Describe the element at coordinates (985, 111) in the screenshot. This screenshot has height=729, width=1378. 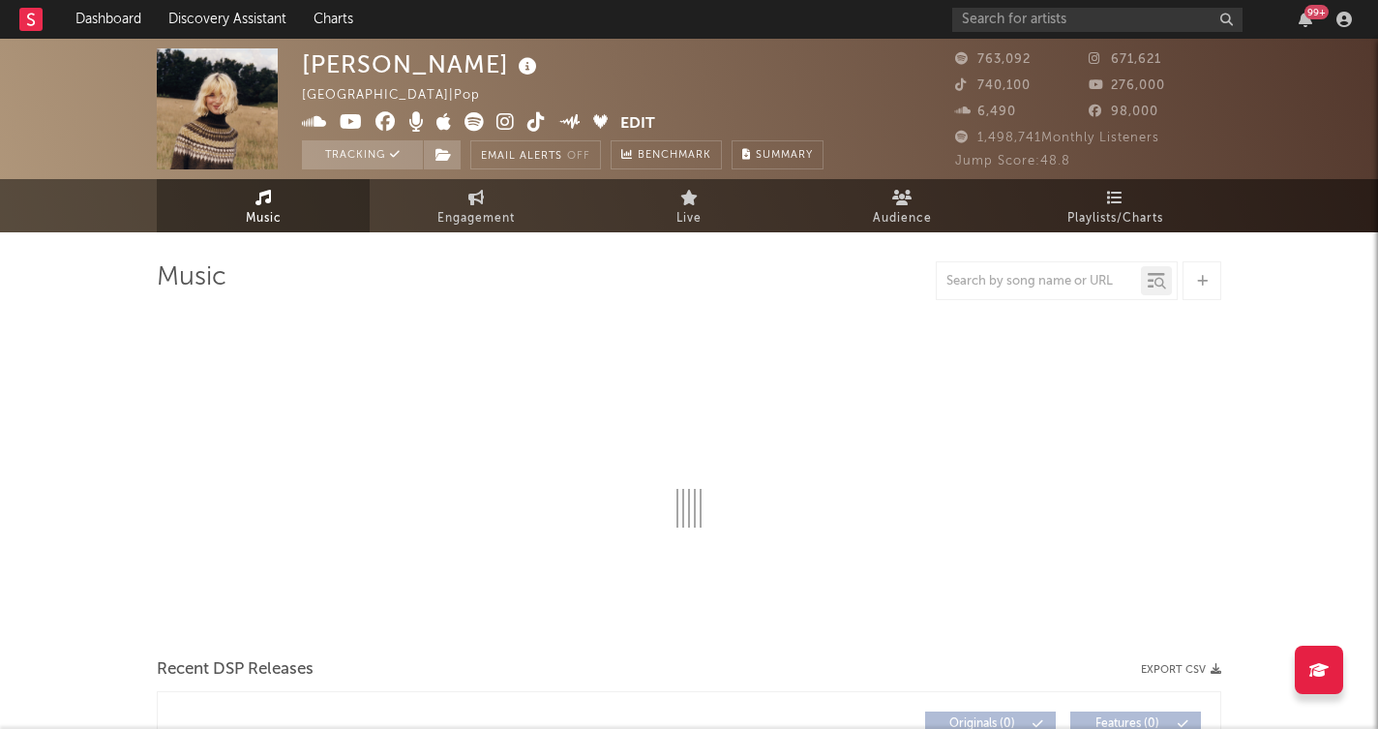
I see `span: 6,490` at that location.